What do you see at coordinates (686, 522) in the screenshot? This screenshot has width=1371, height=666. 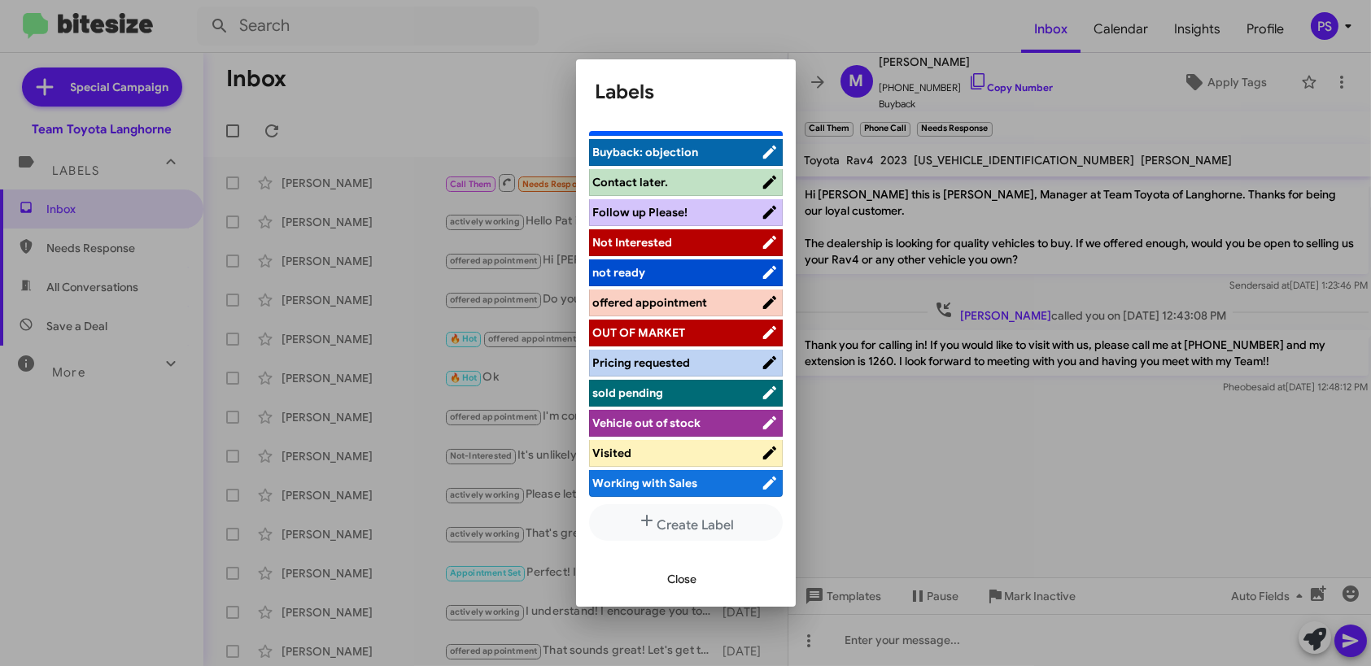 I see `button: Create Label` at bounding box center [686, 522].